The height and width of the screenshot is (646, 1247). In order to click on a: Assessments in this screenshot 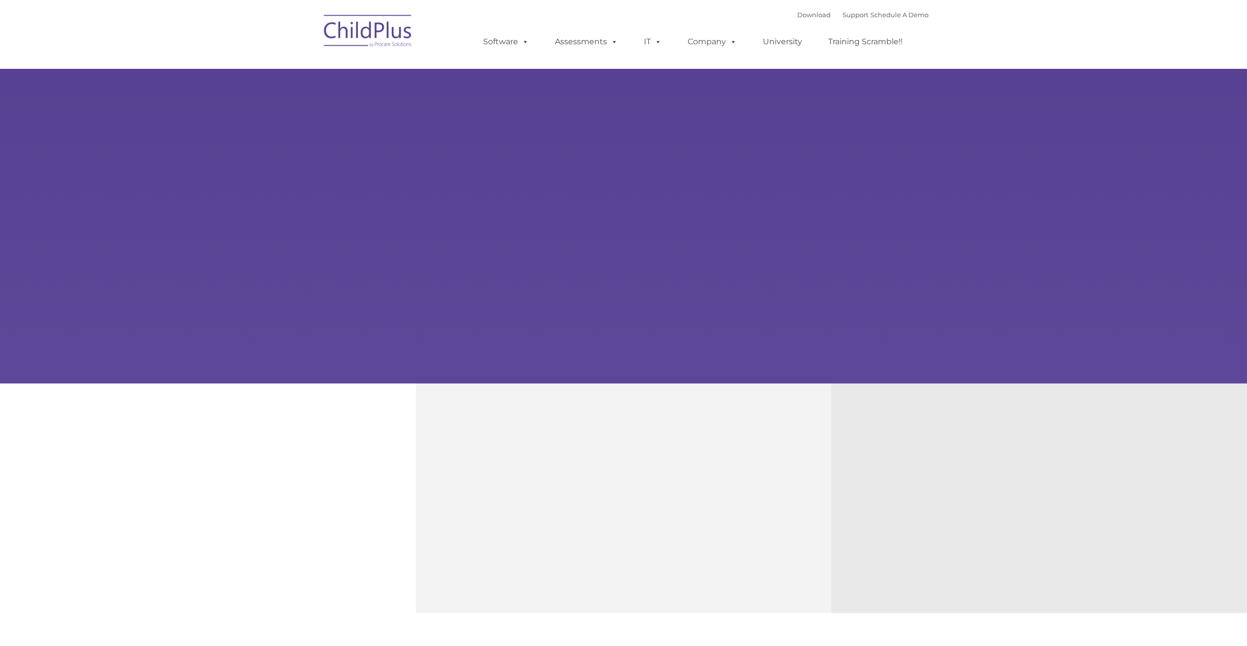, I will do `click(586, 42)`.